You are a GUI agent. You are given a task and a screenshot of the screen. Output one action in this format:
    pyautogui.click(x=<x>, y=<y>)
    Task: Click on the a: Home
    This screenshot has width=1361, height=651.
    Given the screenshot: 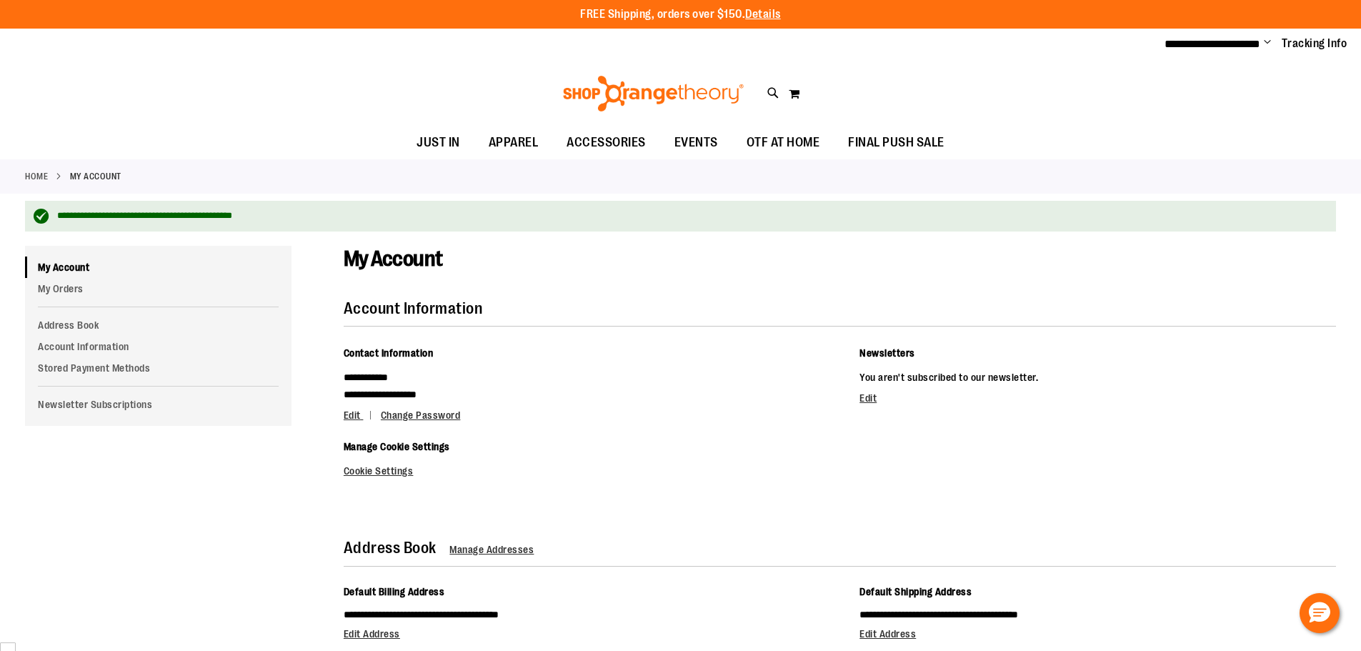 What is the action you would take?
    pyautogui.click(x=36, y=176)
    